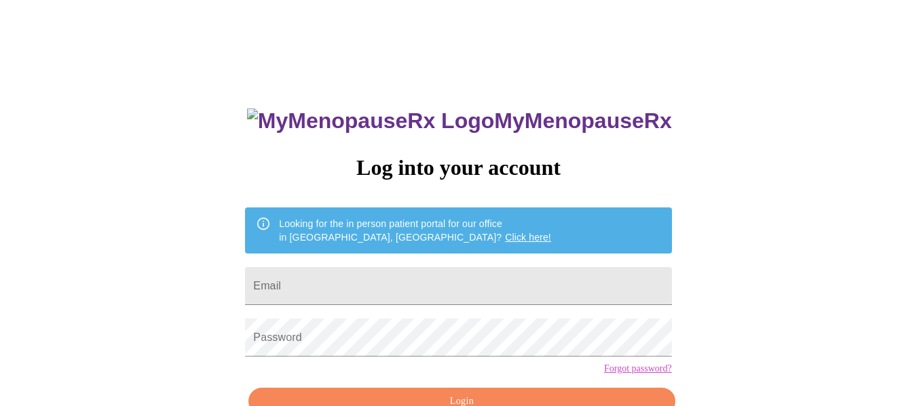  Describe the element at coordinates (370, 121) in the screenshot. I see `img: MyMenopauseRx Logo` at that location.